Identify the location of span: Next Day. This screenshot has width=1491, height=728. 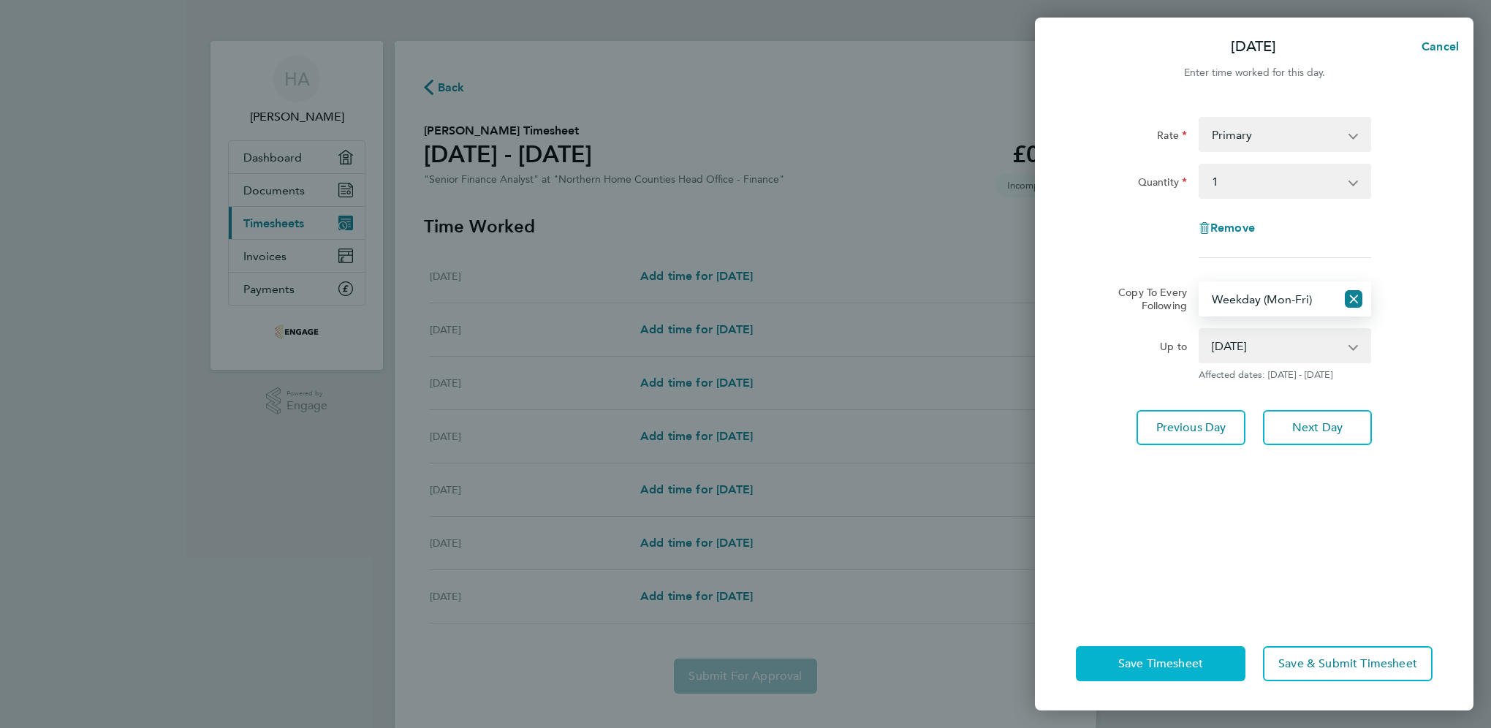
(1317, 428).